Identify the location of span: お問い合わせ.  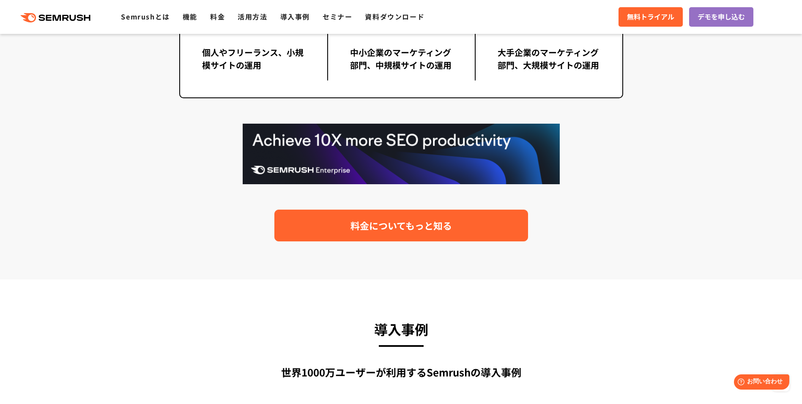
(38, 11).